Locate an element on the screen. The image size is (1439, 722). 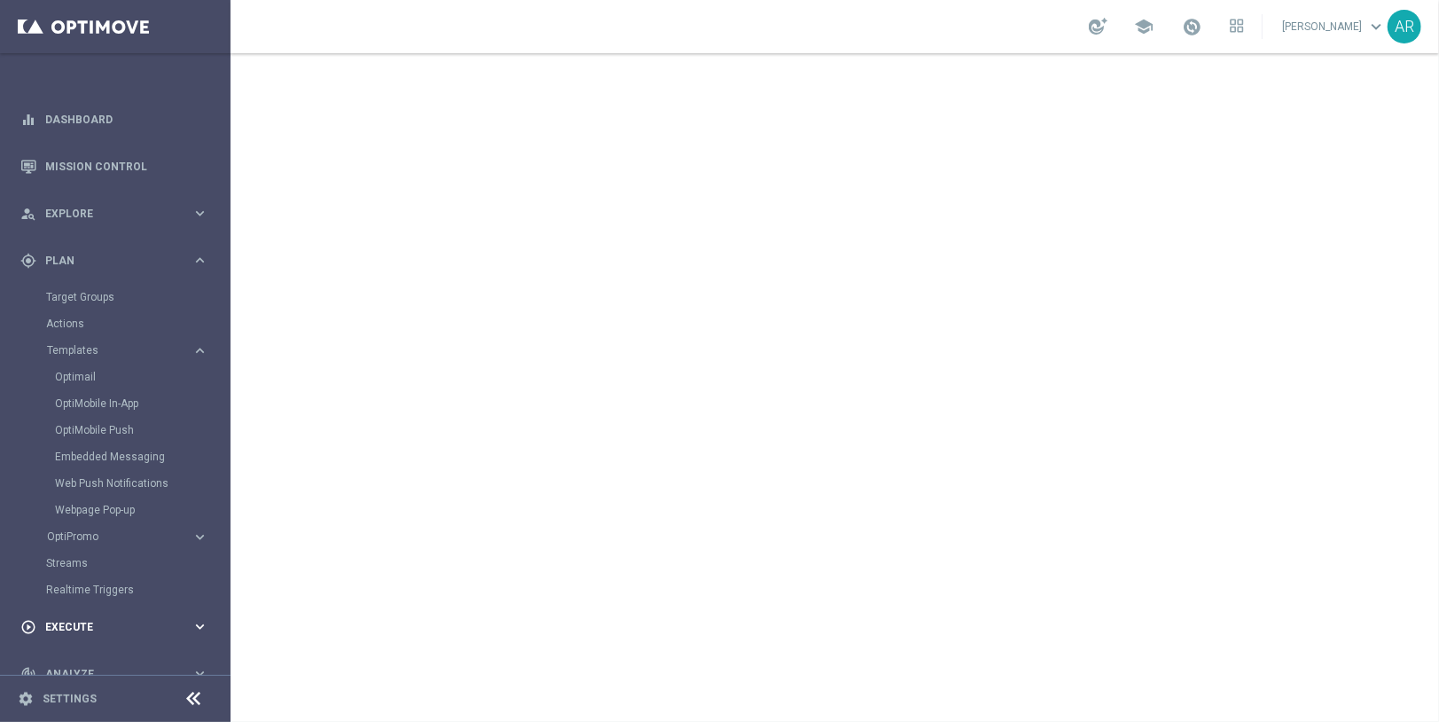
span: Analyze is located at coordinates (118, 674).